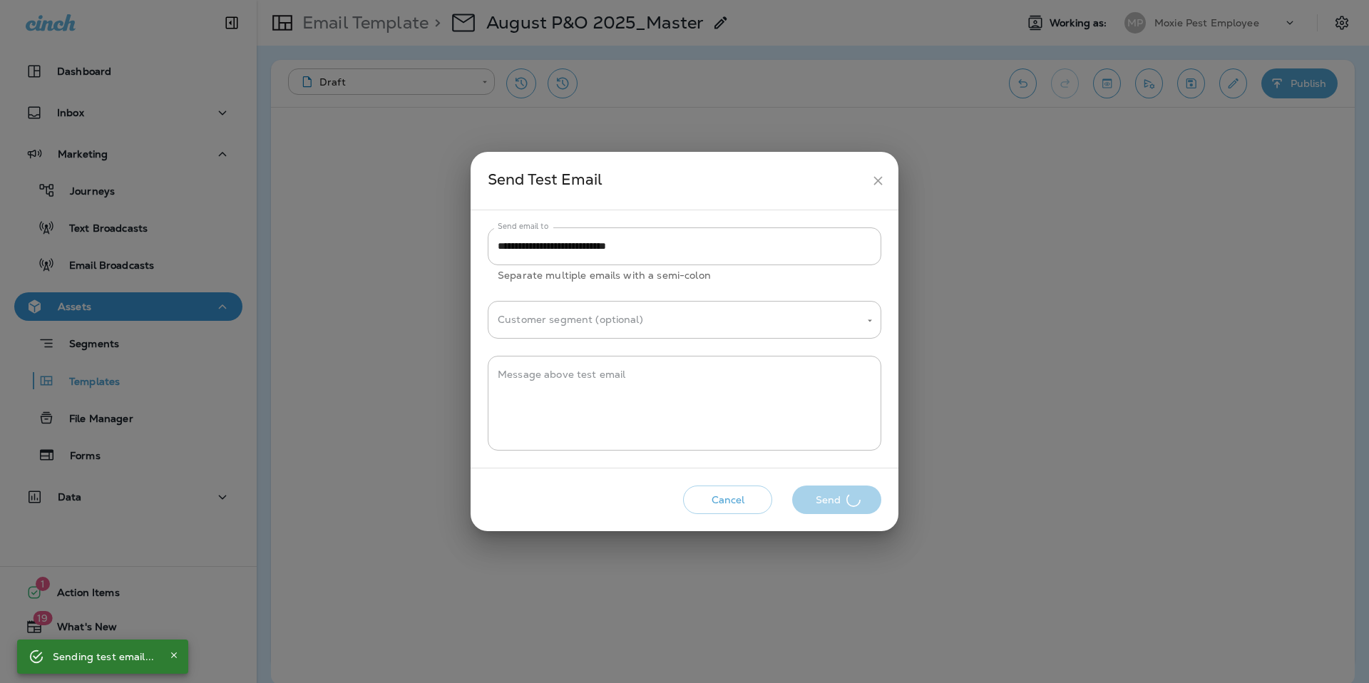 The image size is (1369, 683). I want to click on div: Send Test Email, so click(676, 180).